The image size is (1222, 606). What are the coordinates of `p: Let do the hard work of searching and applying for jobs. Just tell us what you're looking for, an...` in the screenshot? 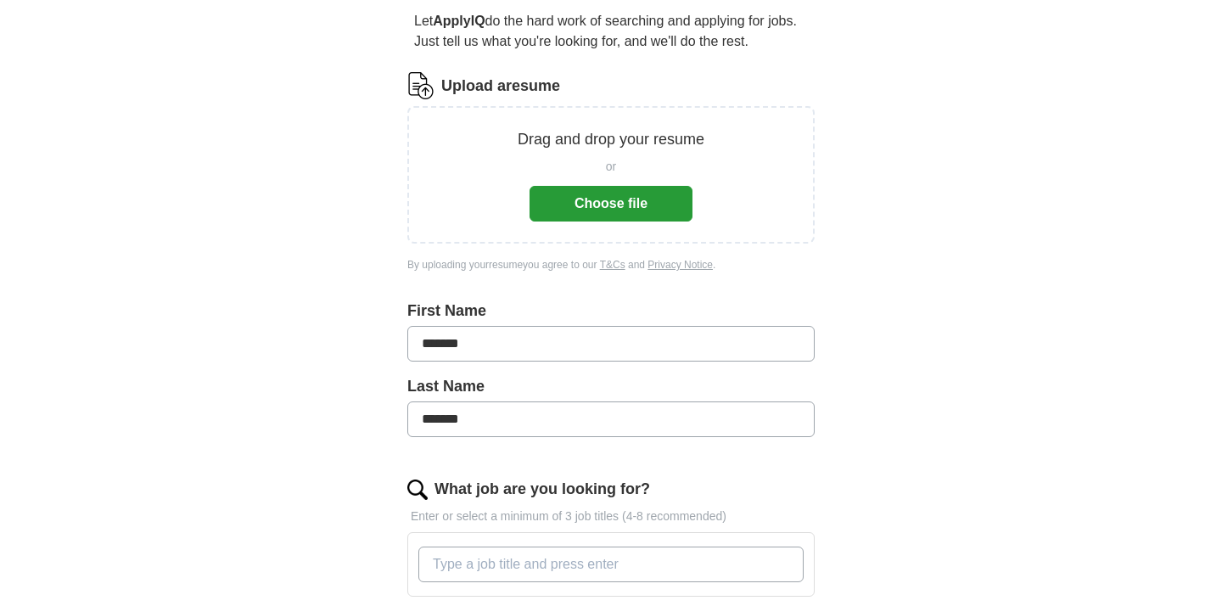 It's located at (611, 31).